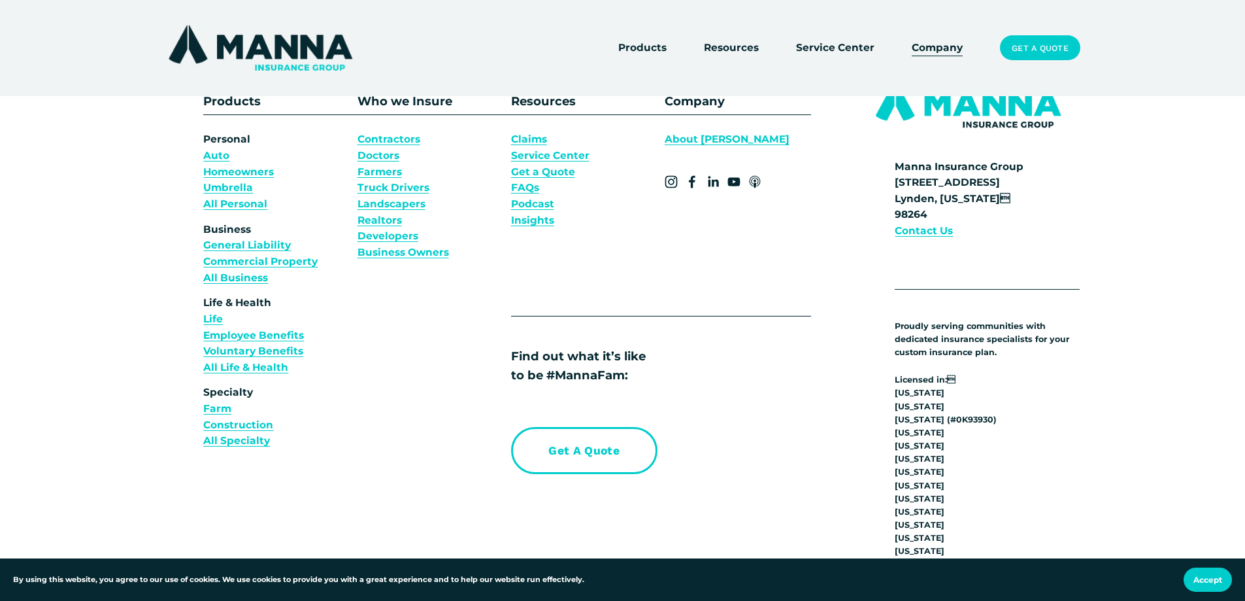 The image size is (1245, 601). I want to click on a: Construction, so click(238, 425).